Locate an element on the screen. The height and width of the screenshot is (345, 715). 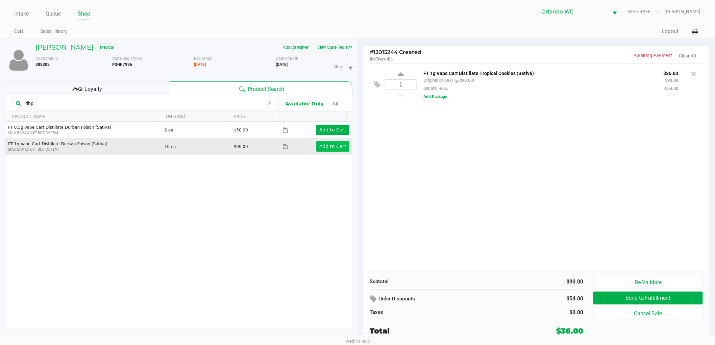
div: Data table is located at coordinates (179, 220).